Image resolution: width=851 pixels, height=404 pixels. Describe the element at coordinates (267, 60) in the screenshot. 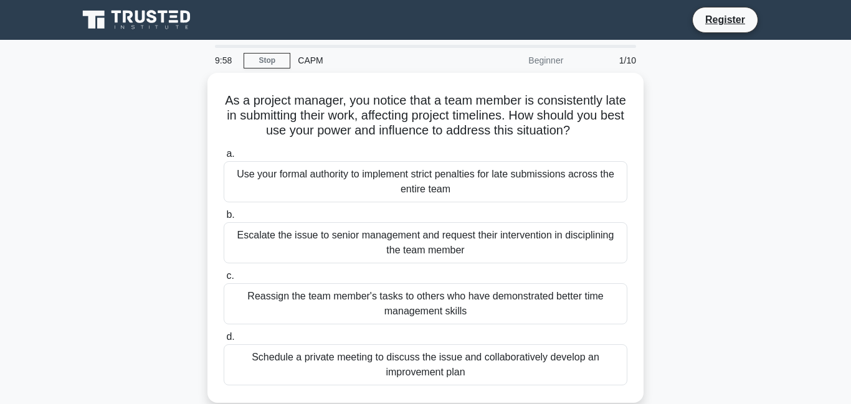

I see `a: Stop` at that location.